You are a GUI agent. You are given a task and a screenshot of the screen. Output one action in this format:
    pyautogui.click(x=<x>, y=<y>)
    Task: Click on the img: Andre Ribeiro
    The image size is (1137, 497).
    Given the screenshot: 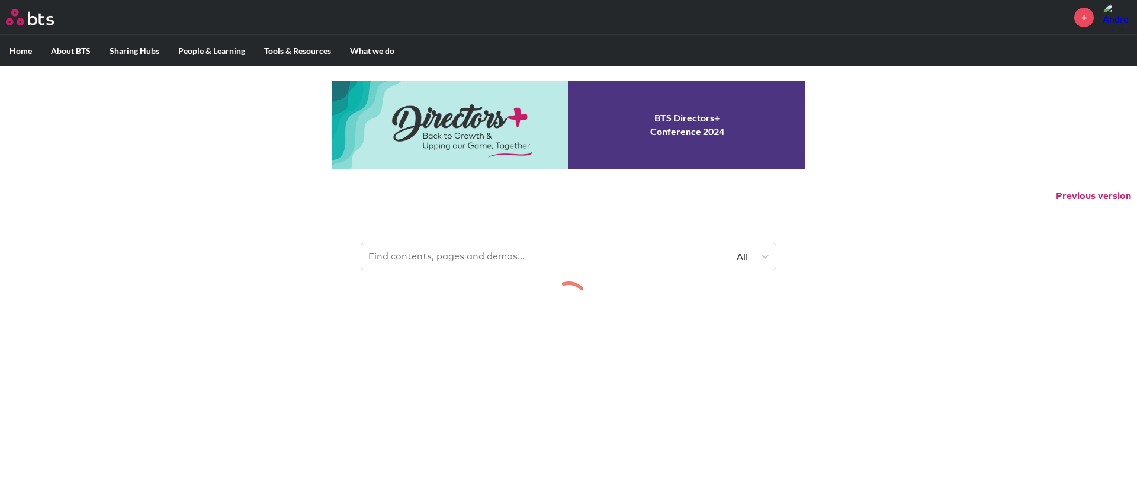 What is the action you would take?
    pyautogui.click(x=1117, y=17)
    